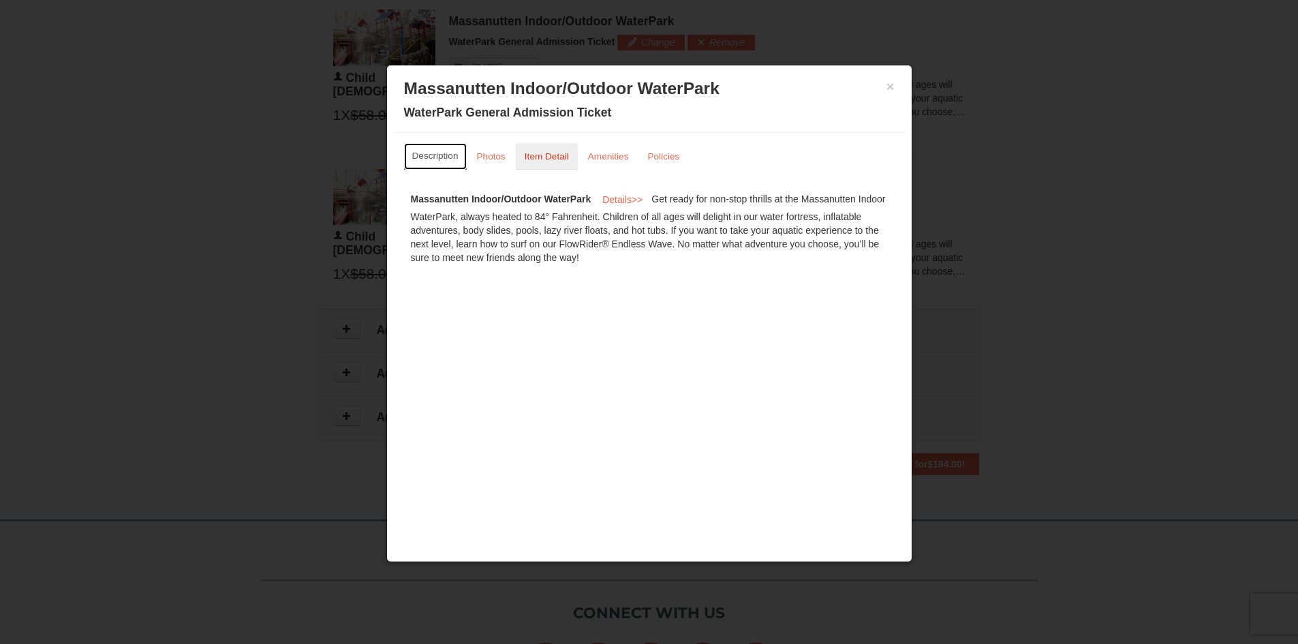 The image size is (1298, 644). Describe the element at coordinates (501, 198) in the screenshot. I see `strong: Massanutten Indoor/Outdoor WaterPark` at that location.